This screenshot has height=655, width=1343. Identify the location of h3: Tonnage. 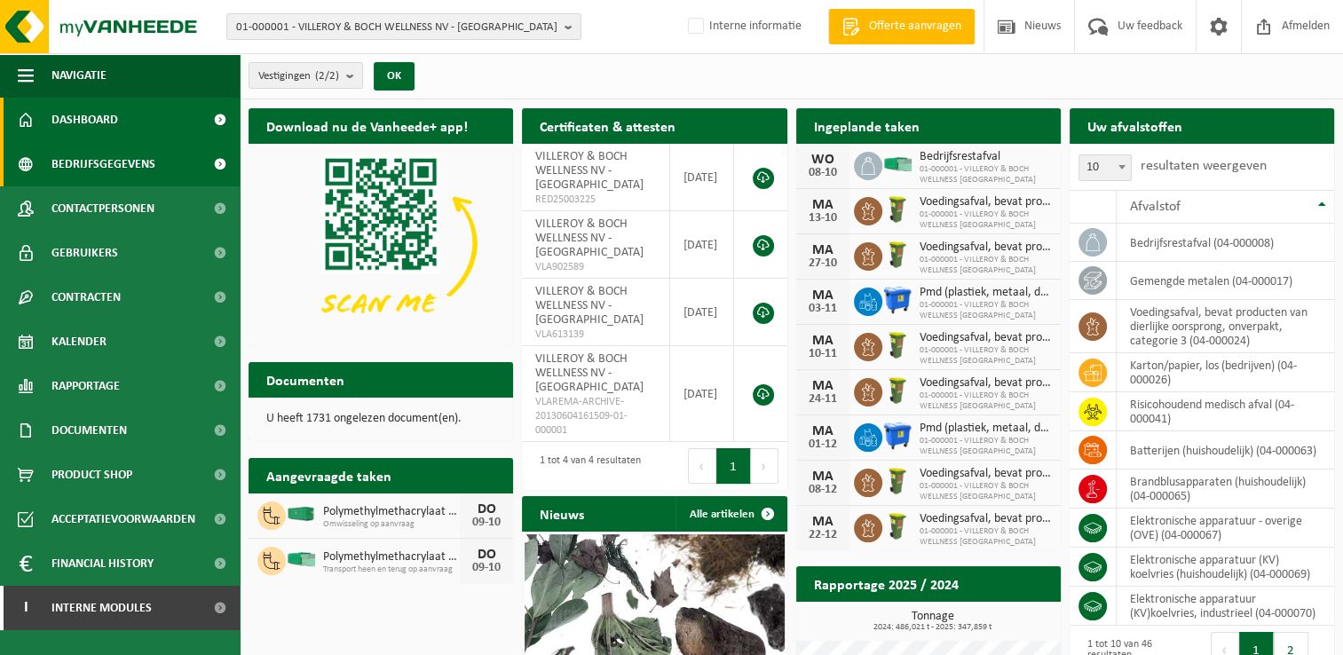
(933, 621).